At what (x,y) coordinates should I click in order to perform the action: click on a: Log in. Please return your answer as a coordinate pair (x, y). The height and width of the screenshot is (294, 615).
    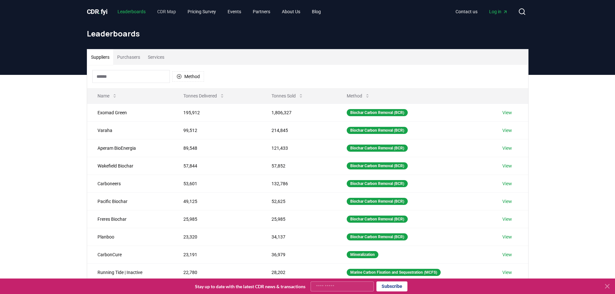
    Looking at the image, I should click on (498, 12).